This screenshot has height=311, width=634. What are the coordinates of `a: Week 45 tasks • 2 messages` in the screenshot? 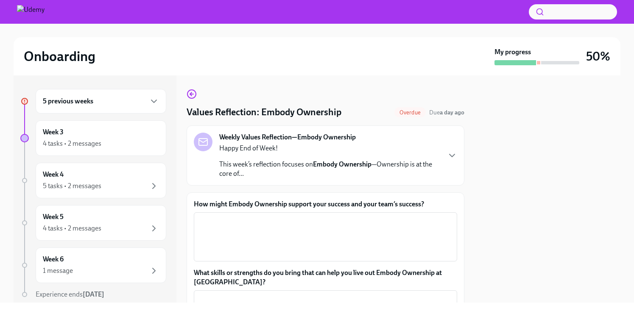 It's located at (93, 181).